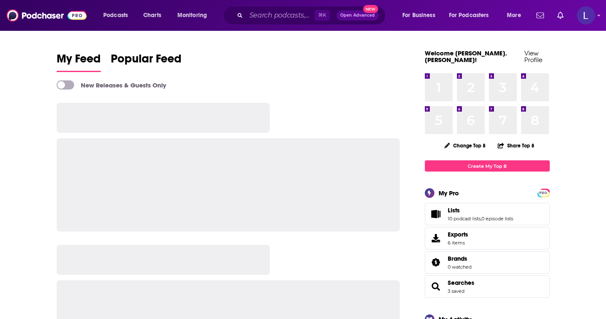 Image resolution: width=606 pixels, height=319 pixels. What do you see at coordinates (371, 9) in the screenshot?
I see `span: New` at bounding box center [371, 9].